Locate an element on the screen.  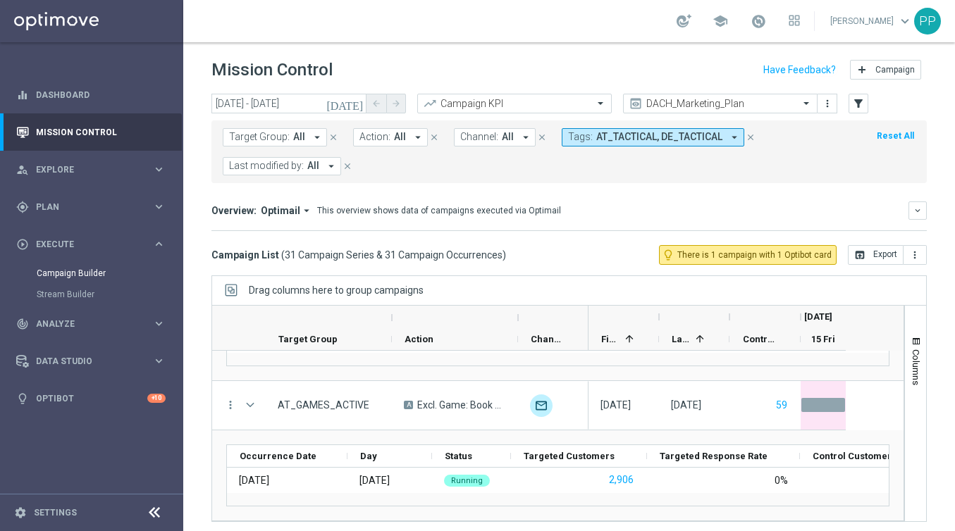
span: 15 Fri is located at coordinates (823, 339).